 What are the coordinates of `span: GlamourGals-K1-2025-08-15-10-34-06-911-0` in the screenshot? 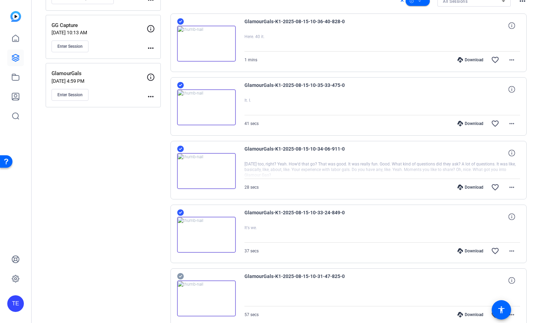 It's located at (308, 153).